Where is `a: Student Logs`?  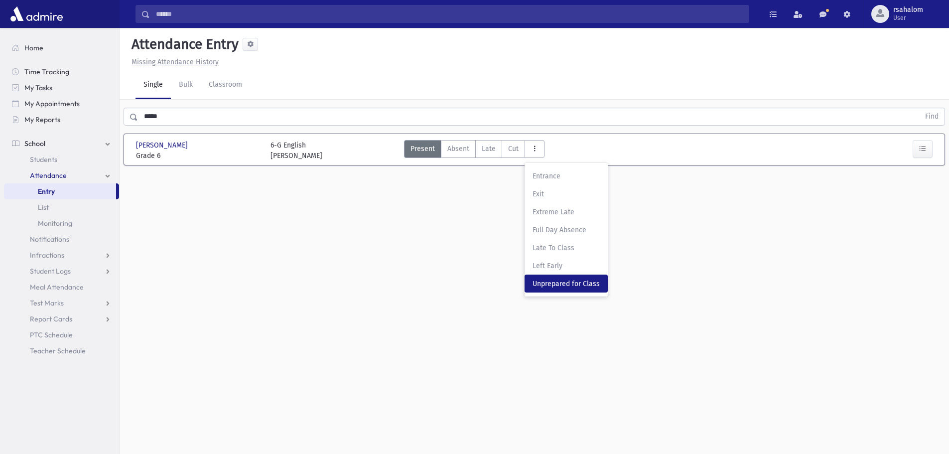 a: Student Logs is located at coordinates (61, 271).